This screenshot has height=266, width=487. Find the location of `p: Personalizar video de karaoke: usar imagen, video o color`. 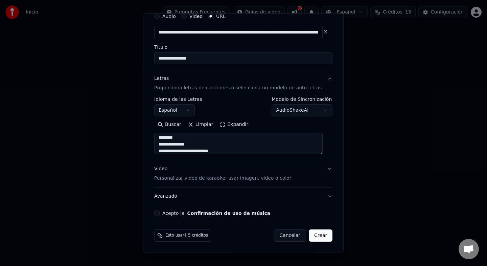

p: Personalizar video de karaoke: usar imagen, video o color is located at coordinates (222, 178).